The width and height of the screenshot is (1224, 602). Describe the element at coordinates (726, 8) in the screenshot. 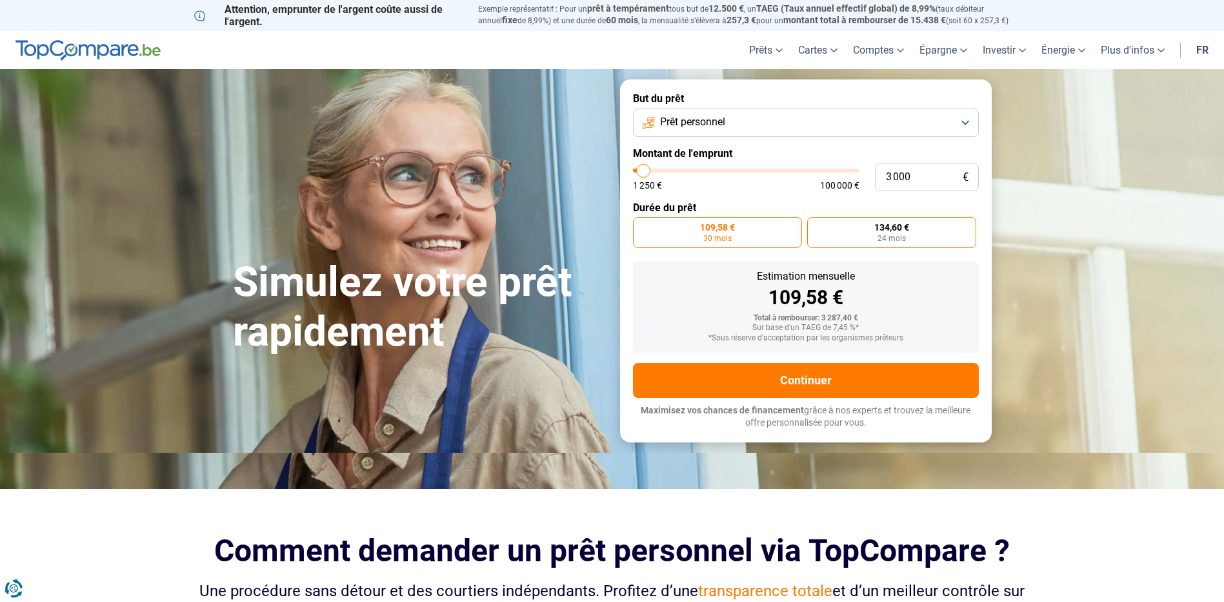

I see `span: 12.500 €` at that location.